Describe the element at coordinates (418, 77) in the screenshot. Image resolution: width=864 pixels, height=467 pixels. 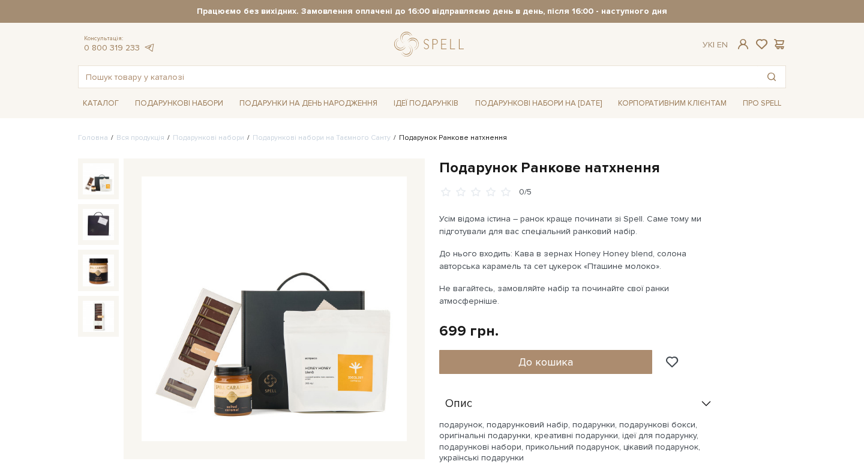
I see `input: Пошук товару у каталозі` at that location.